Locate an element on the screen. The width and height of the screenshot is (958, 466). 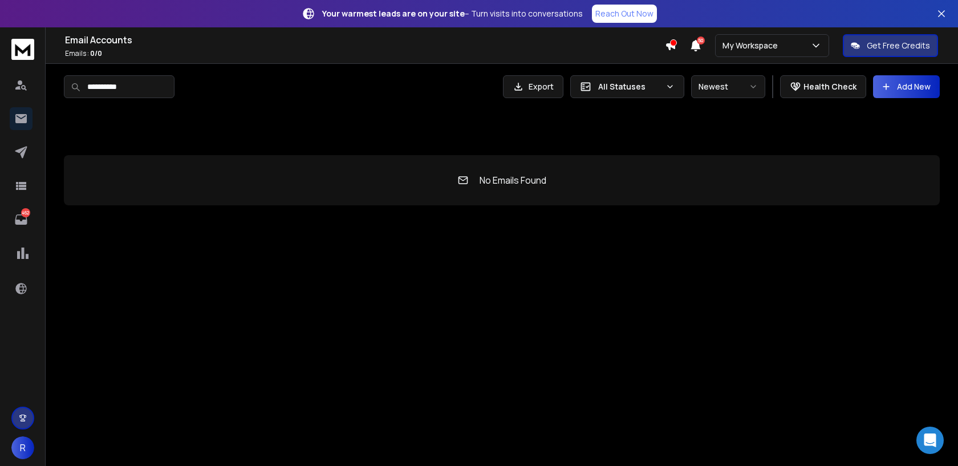
p: – Turn visits into conversations is located at coordinates (452, 14).